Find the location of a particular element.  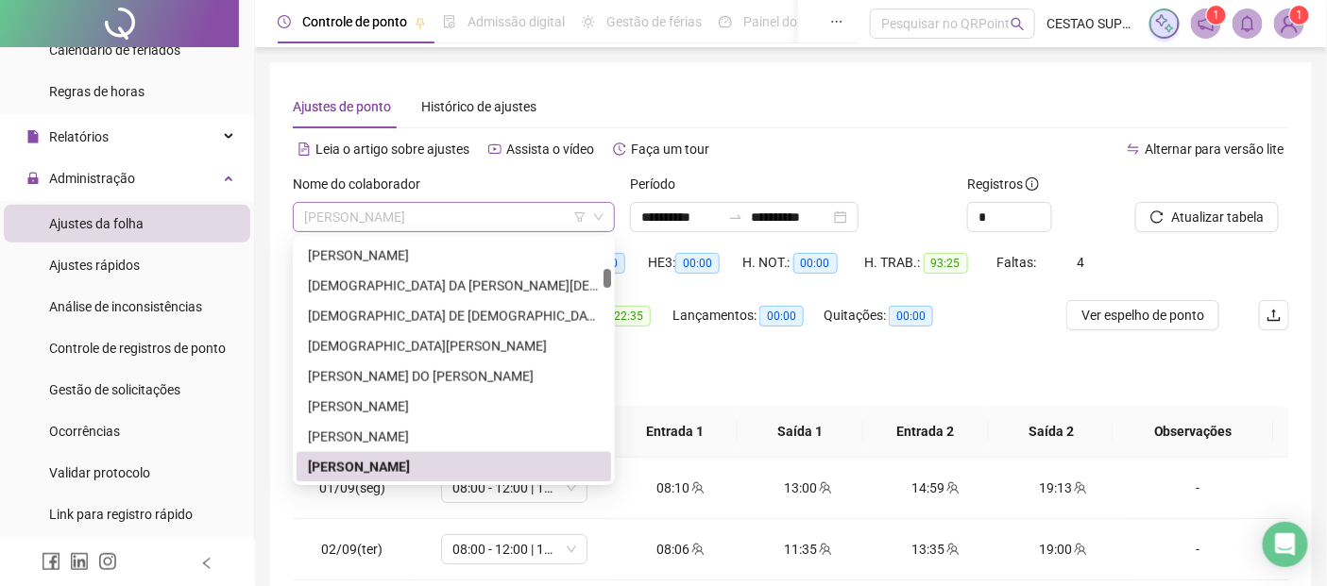

span: Ajustes da folha is located at coordinates (96, 224).